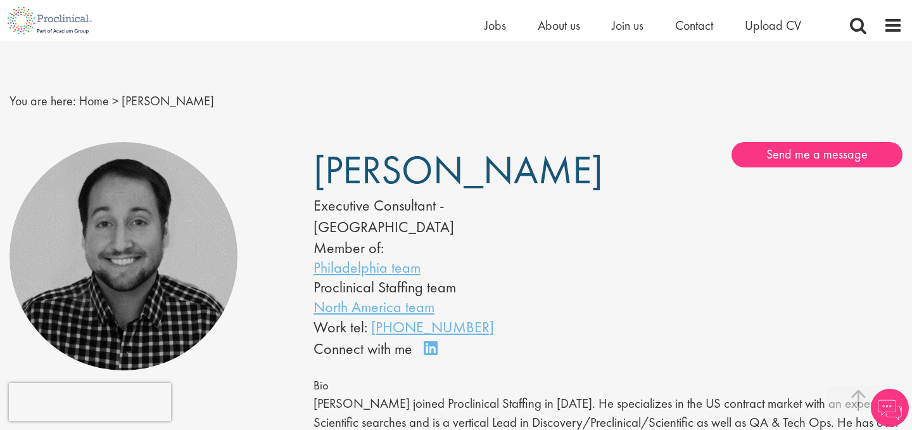 Image resolution: width=912 pixels, height=430 pixels. Describe the element at coordinates (94, 101) in the screenshot. I see `a: breadcrumb link` at that location.